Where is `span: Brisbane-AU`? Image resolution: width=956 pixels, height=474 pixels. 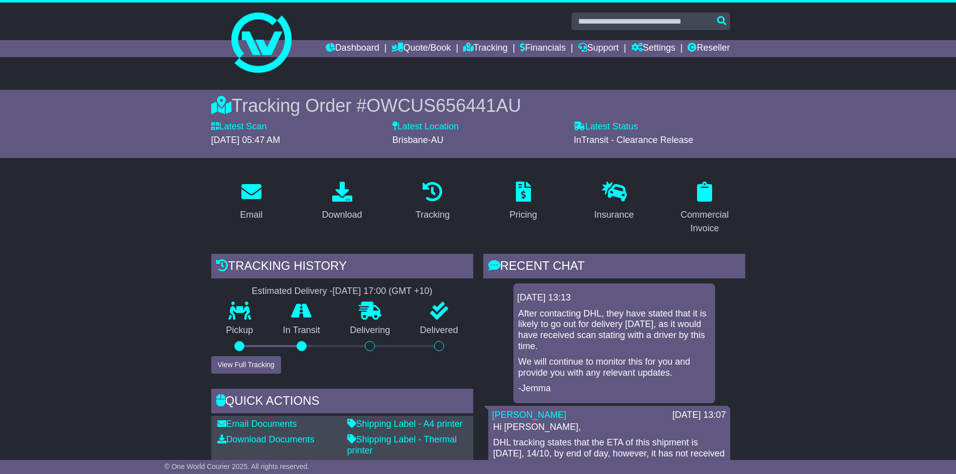
span: Brisbane-AU is located at coordinates (418, 140).